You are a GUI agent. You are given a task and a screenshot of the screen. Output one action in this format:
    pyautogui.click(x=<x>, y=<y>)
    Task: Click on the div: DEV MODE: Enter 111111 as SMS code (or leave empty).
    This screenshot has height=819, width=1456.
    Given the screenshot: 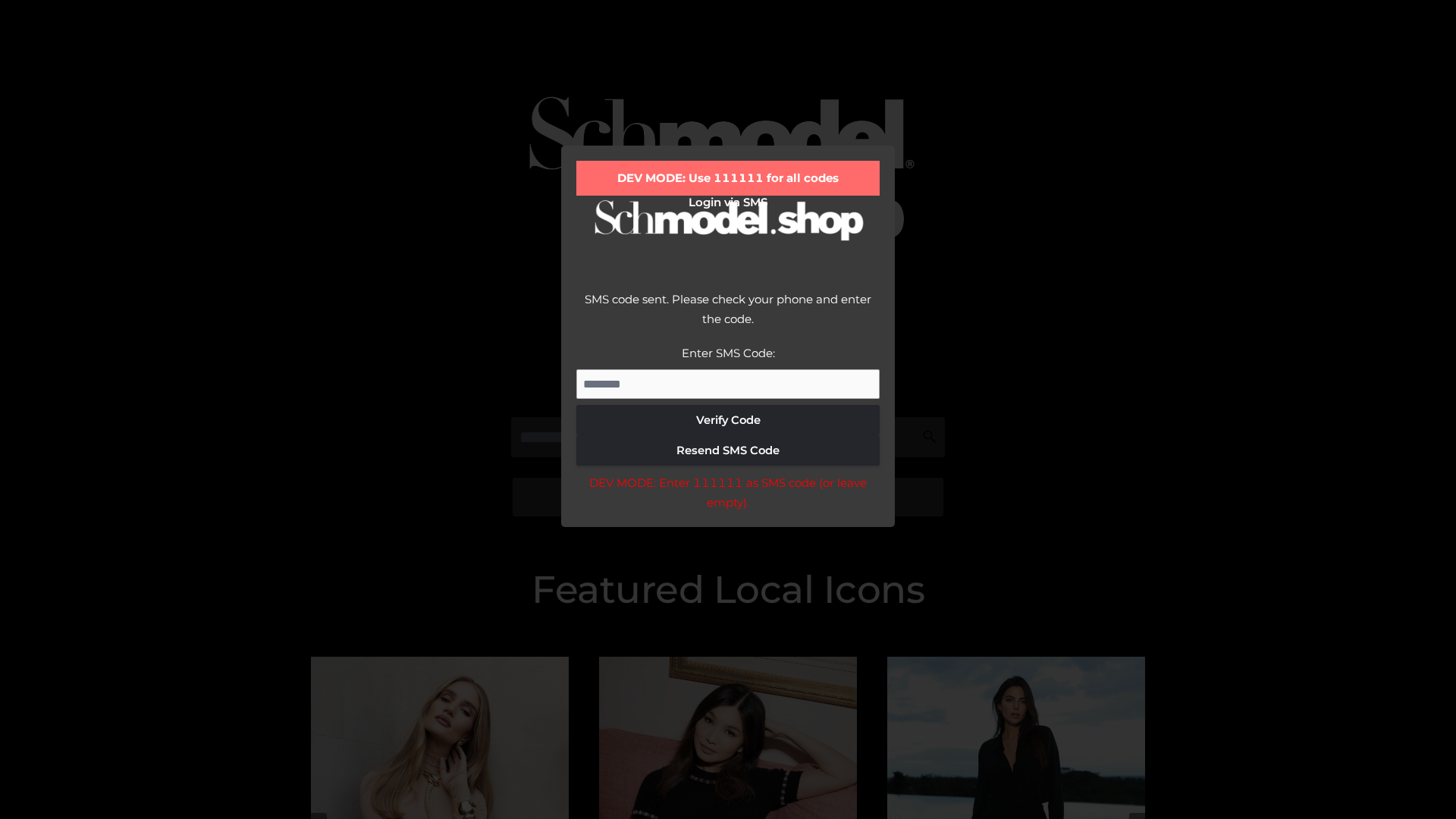 What is the action you would take?
    pyautogui.click(x=728, y=492)
    